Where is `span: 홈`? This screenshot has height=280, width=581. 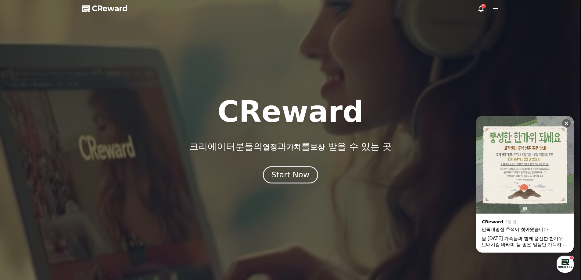
span: 홈 is located at coordinates (21, 205).